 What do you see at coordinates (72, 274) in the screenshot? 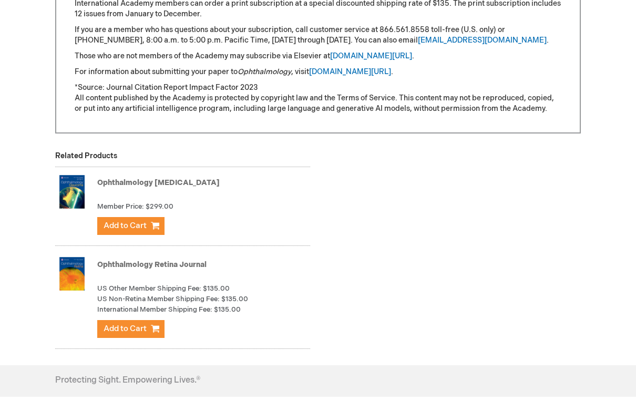
I see `img: Ophthalmology Retina Journal` at bounding box center [72, 274].